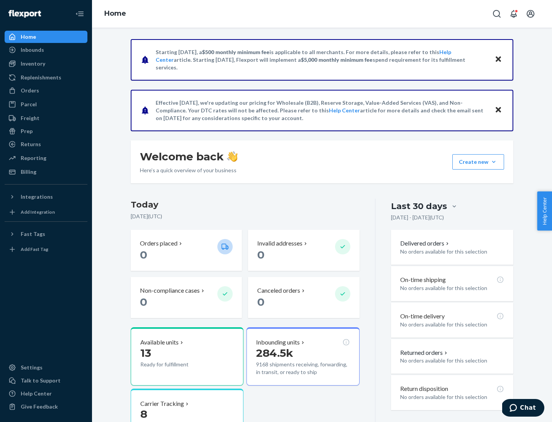 Image resolution: width=552 pixels, height=422 pixels. I want to click on div: Freight, so click(30, 118).